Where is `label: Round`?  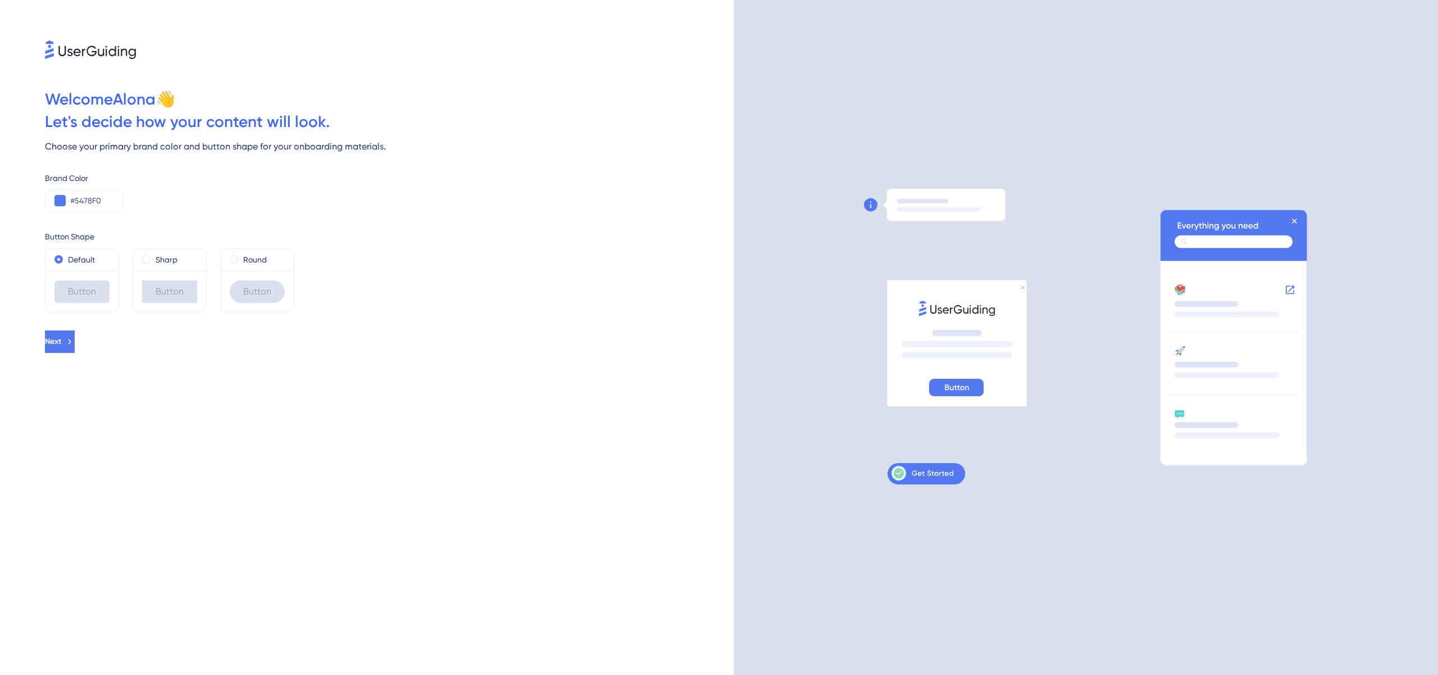 label: Round is located at coordinates (255, 260).